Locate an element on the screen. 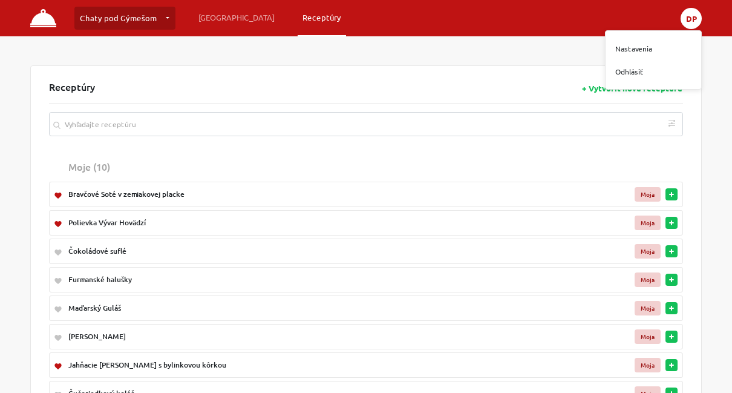  a: DP is located at coordinates (691, 18).